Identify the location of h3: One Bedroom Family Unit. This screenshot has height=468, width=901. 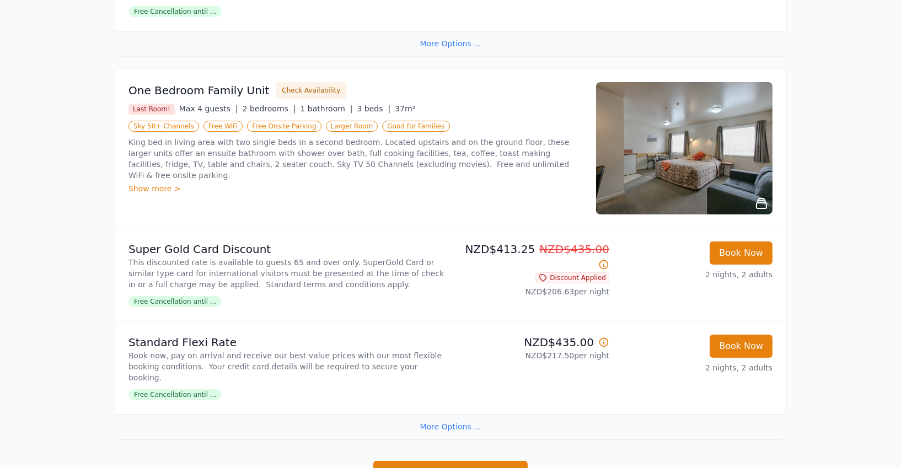
(199, 90).